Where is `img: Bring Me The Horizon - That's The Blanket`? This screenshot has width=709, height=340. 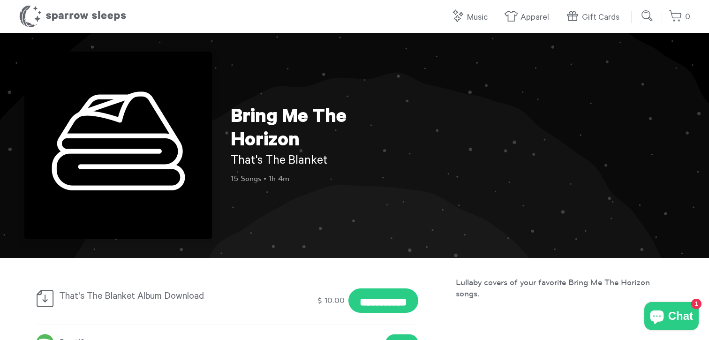 img: Bring Me The Horizon - That's The Blanket is located at coordinates (118, 145).